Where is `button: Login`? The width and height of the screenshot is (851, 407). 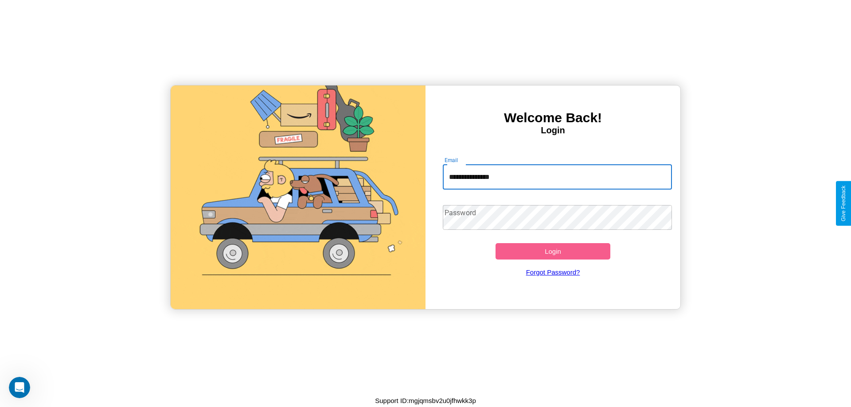 button: Login is located at coordinates (553, 251).